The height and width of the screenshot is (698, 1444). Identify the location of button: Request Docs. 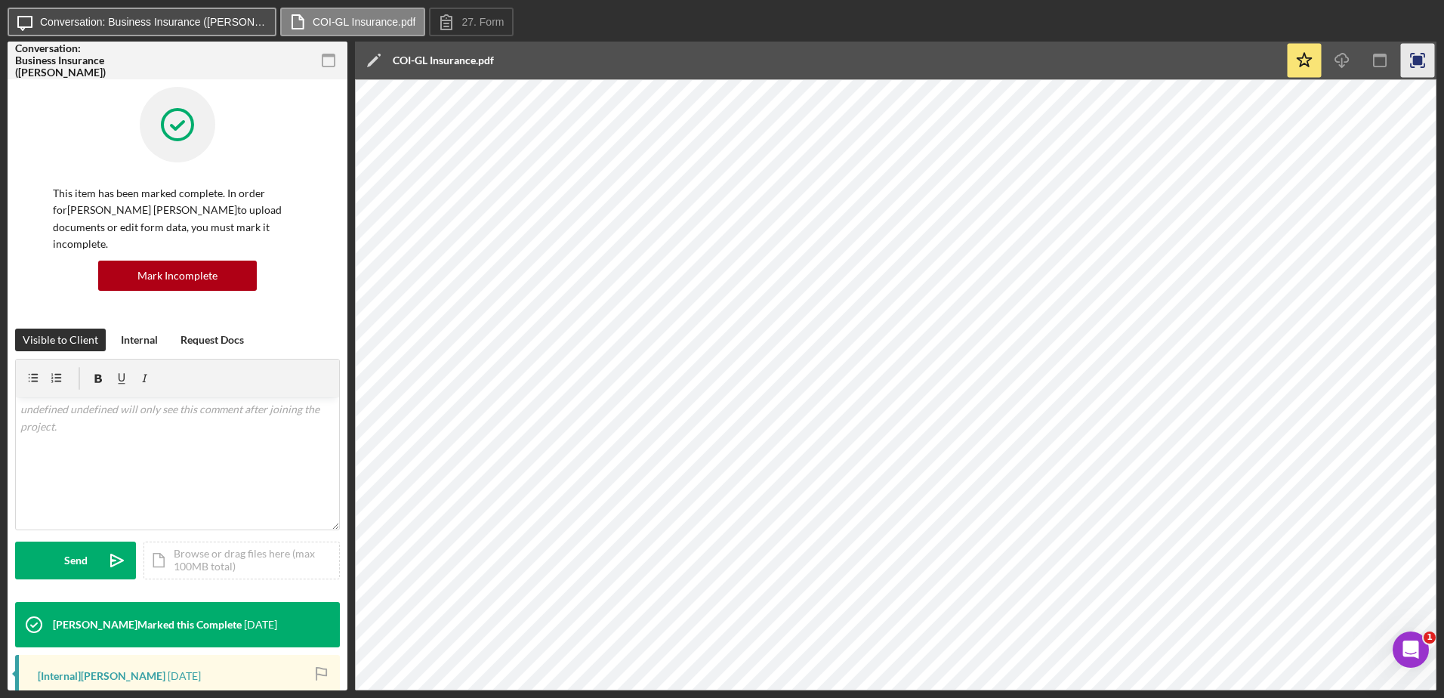
(212, 340).